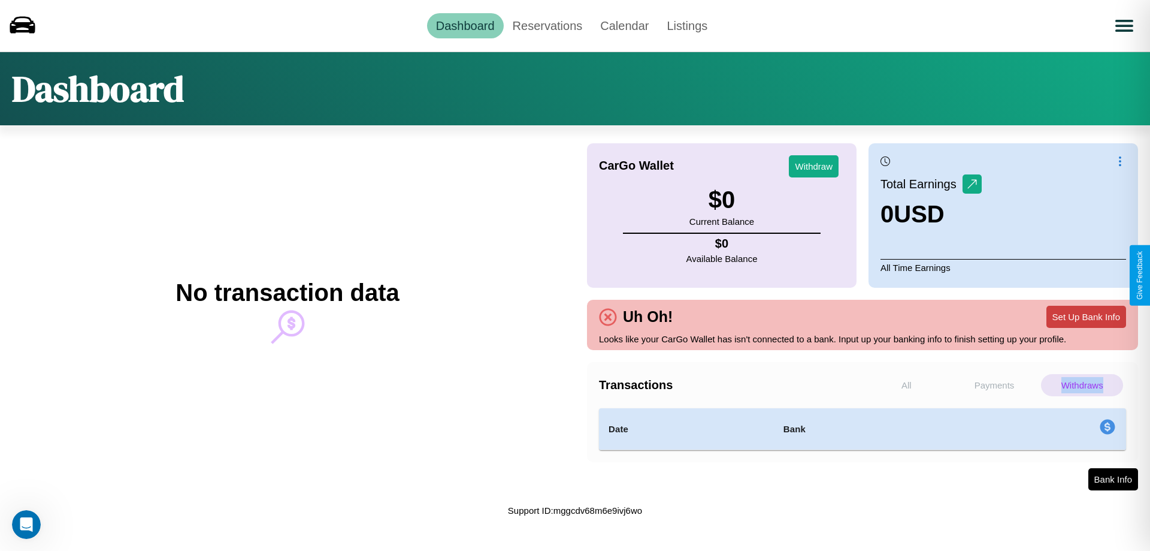 The width and height of the screenshot is (1150, 551). I want to click on button: Bank Info, so click(1113, 479).